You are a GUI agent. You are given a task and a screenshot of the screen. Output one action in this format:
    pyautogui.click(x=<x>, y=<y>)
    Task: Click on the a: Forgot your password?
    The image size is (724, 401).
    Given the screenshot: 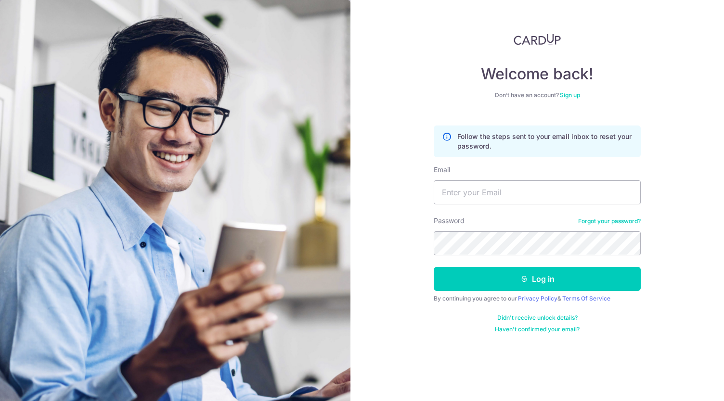 What is the action you would take?
    pyautogui.click(x=609, y=221)
    